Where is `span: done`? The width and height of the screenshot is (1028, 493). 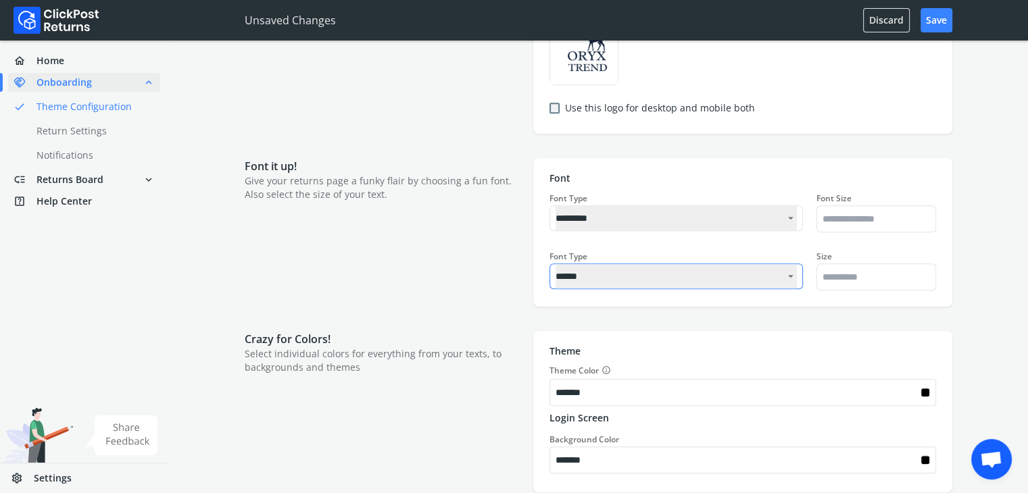
span: done is located at coordinates (20, 107).